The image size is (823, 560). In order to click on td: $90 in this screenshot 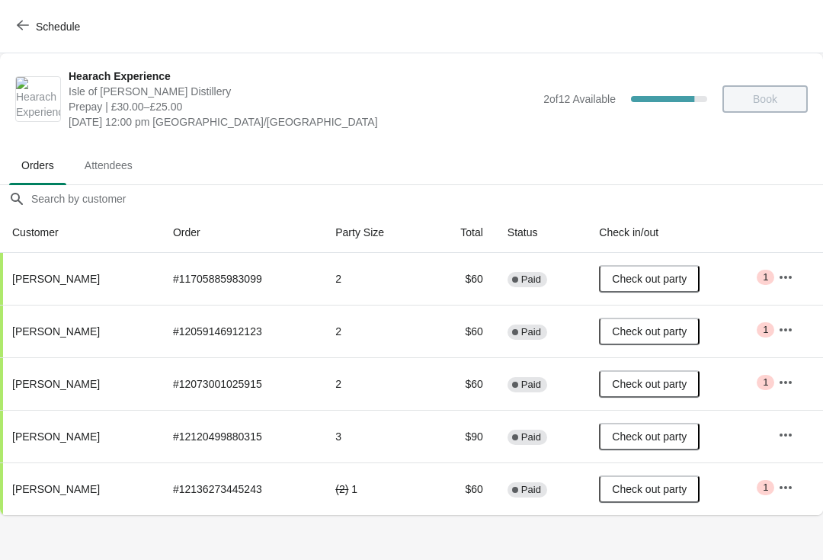, I will do `click(462, 436)`.